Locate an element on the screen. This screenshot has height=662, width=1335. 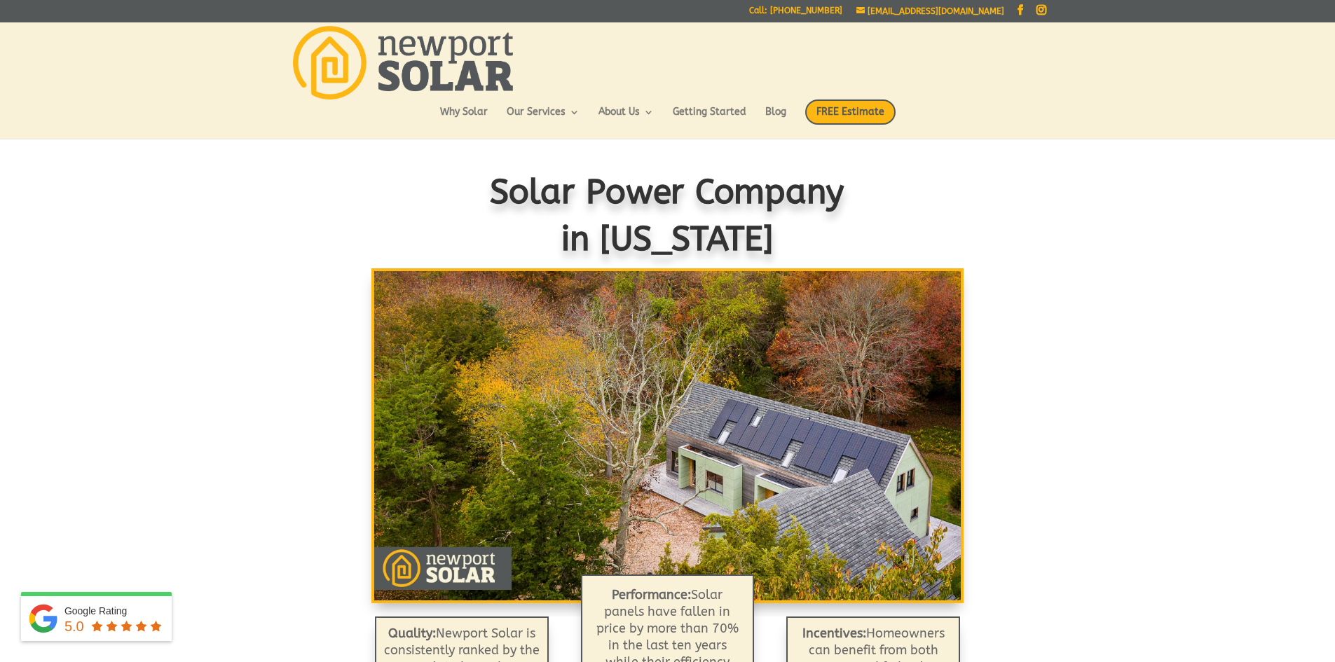
a: Why Solar is located at coordinates (464, 119).